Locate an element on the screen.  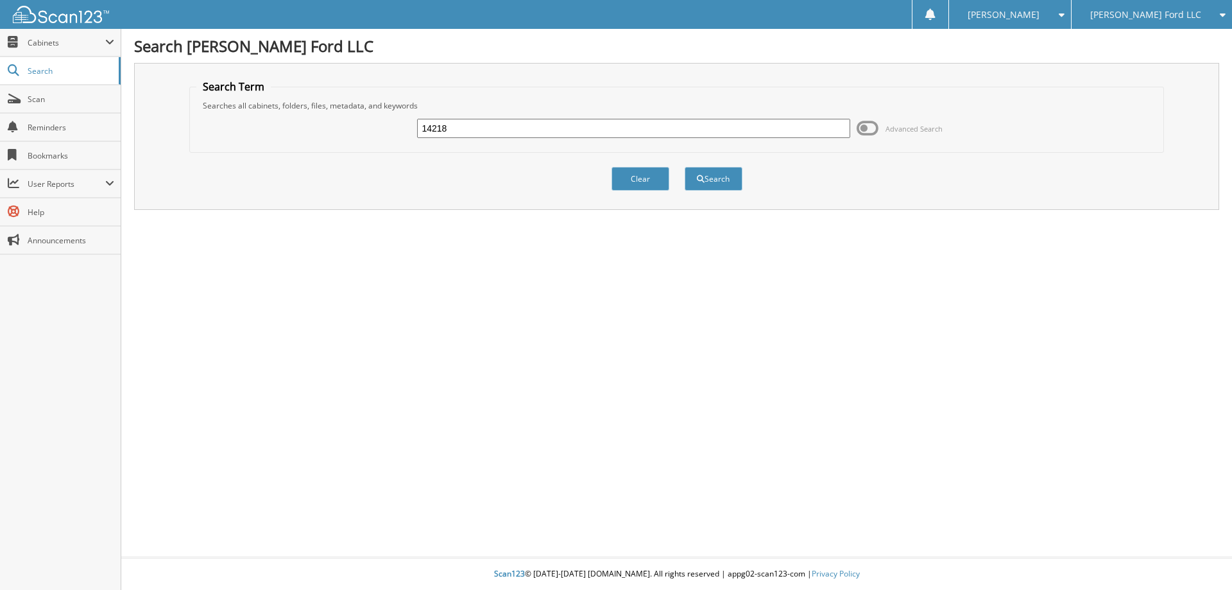
button: Search is located at coordinates (714, 178).